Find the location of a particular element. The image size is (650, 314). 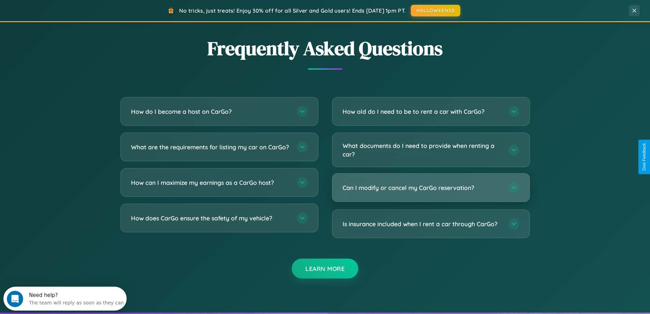

h2: Frequently Asked Questions is located at coordinates (325, 48).